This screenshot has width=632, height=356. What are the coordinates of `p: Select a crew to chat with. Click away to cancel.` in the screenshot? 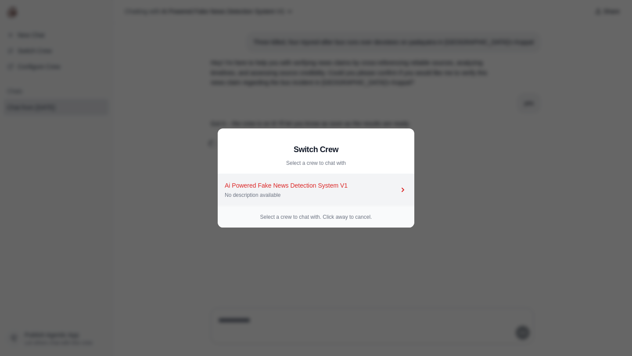 It's located at (316, 217).